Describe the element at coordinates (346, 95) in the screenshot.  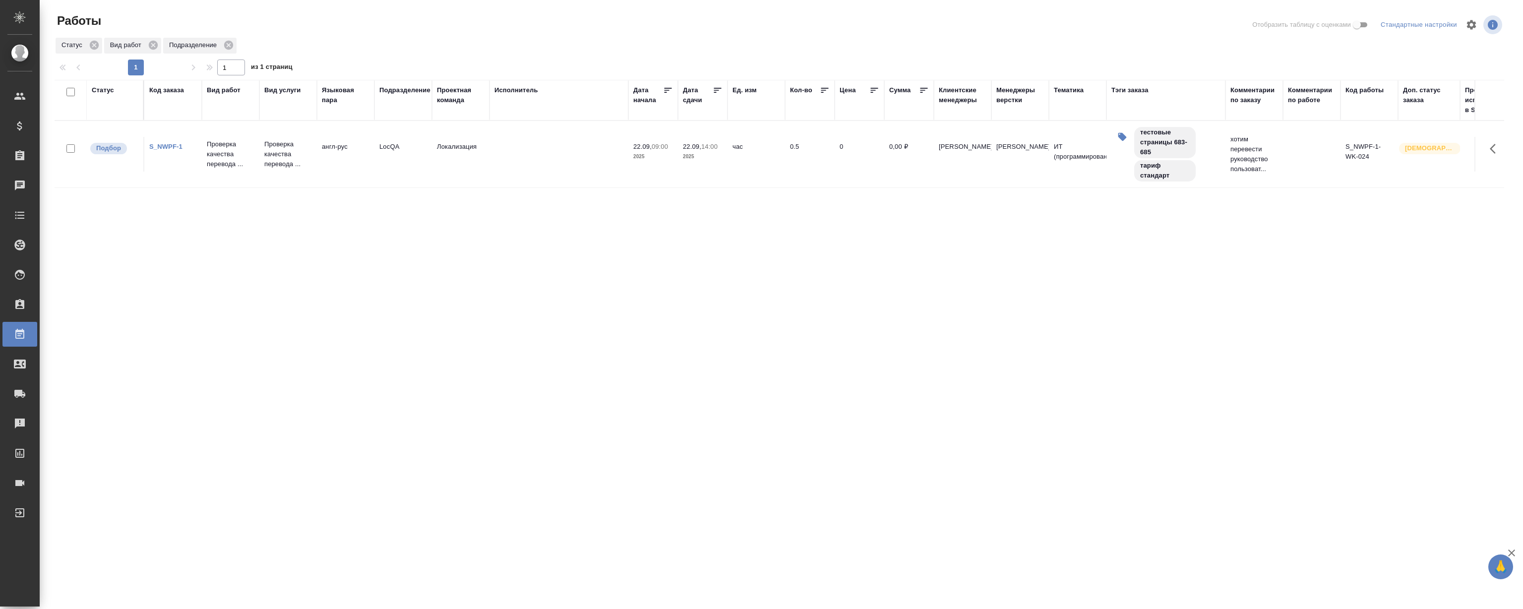
I see `div: Языковая пара` at that location.